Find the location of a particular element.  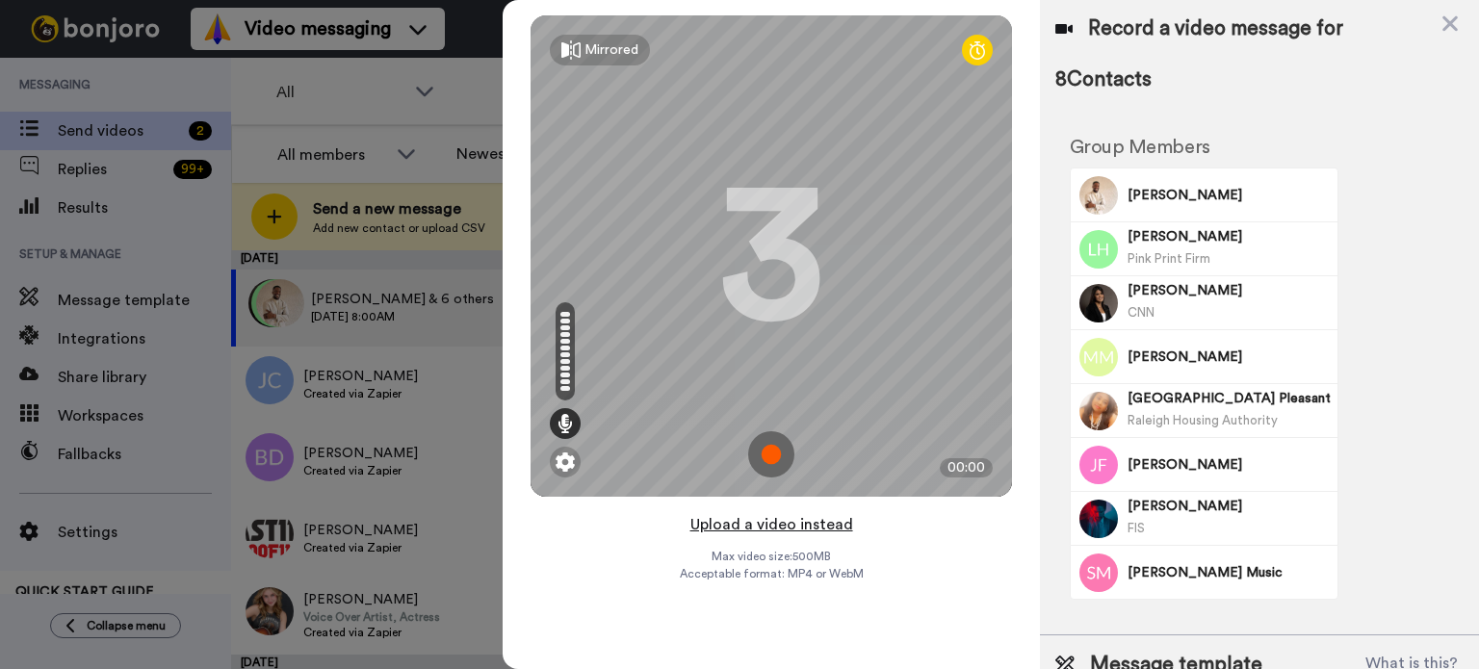

img: Image of LaShonna Hardy is located at coordinates (1099, 249).